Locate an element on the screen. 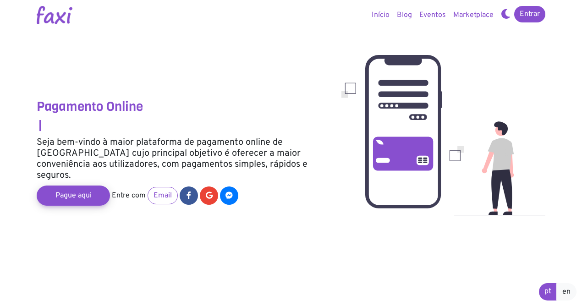 Image resolution: width=582 pixels, height=306 pixels. a: Início is located at coordinates (381, 15).